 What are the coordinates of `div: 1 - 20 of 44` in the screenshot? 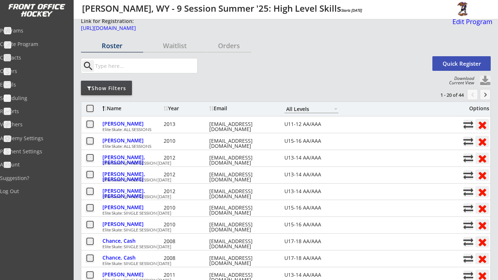 It's located at (445, 95).